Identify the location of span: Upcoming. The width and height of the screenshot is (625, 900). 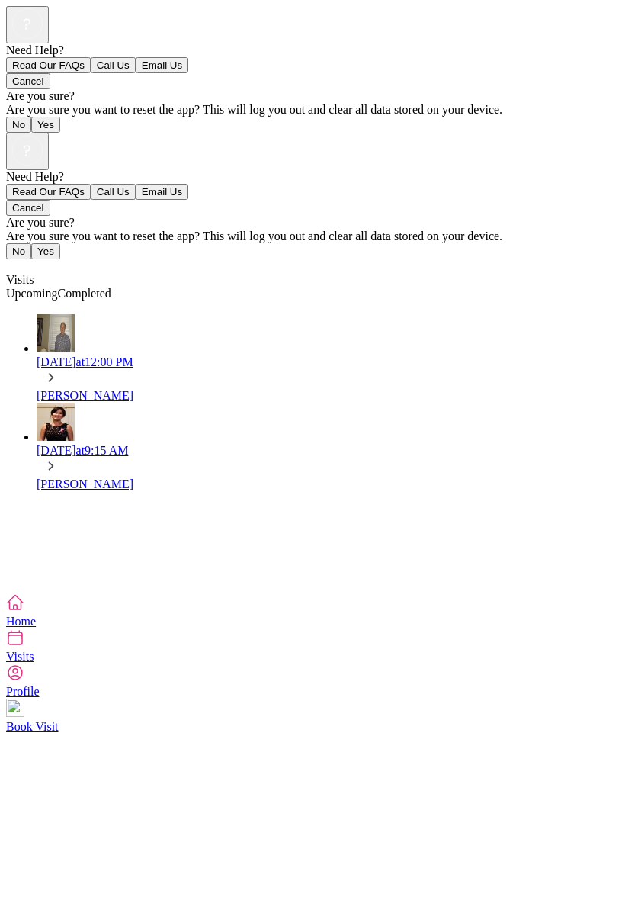
(32, 293).